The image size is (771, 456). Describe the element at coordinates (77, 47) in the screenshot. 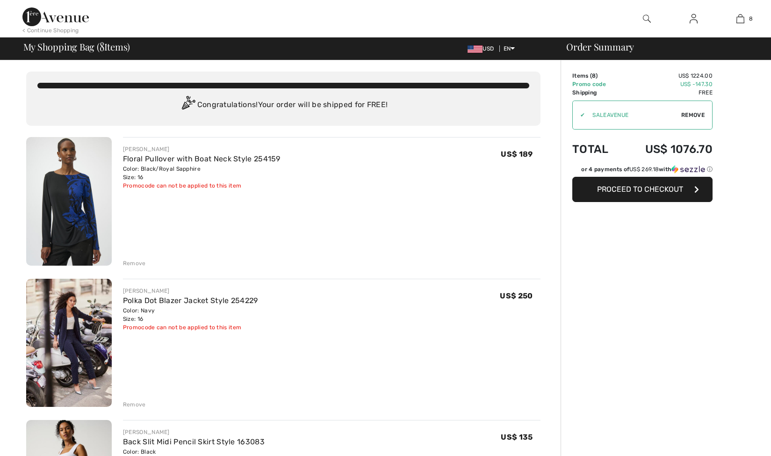

I see `span: My Shopping Bag ( Items)` at that location.